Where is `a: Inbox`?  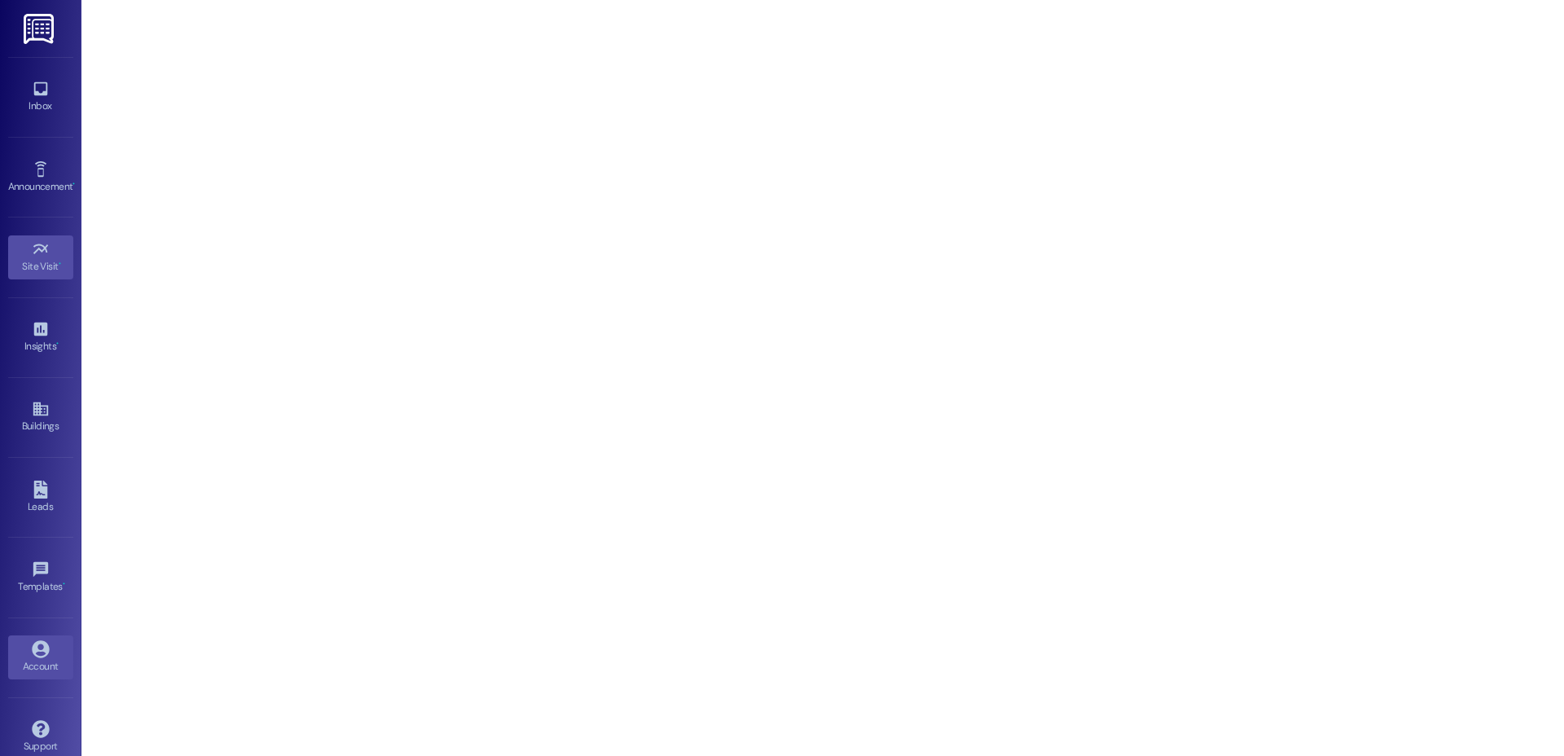
a: Inbox is located at coordinates (41, 97).